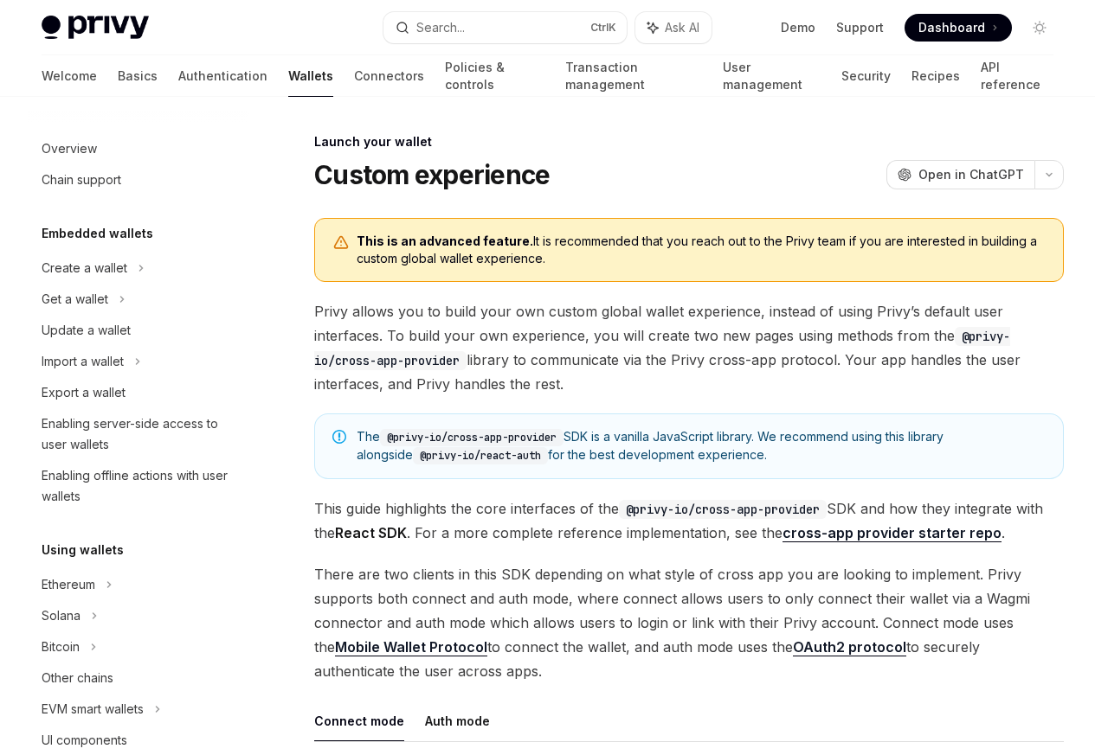 The image size is (1095, 755). Describe the element at coordinates (86, 331) in the screenshot. I see `div: Update a wallet` at that location.